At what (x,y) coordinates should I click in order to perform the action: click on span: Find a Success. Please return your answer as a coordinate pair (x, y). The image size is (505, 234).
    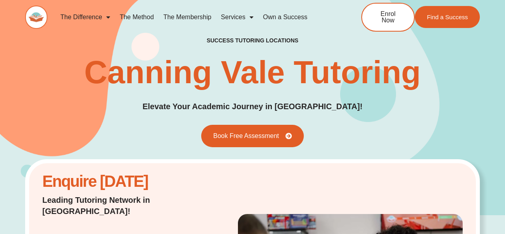
    Looking at the image, I should click on (447, 17).